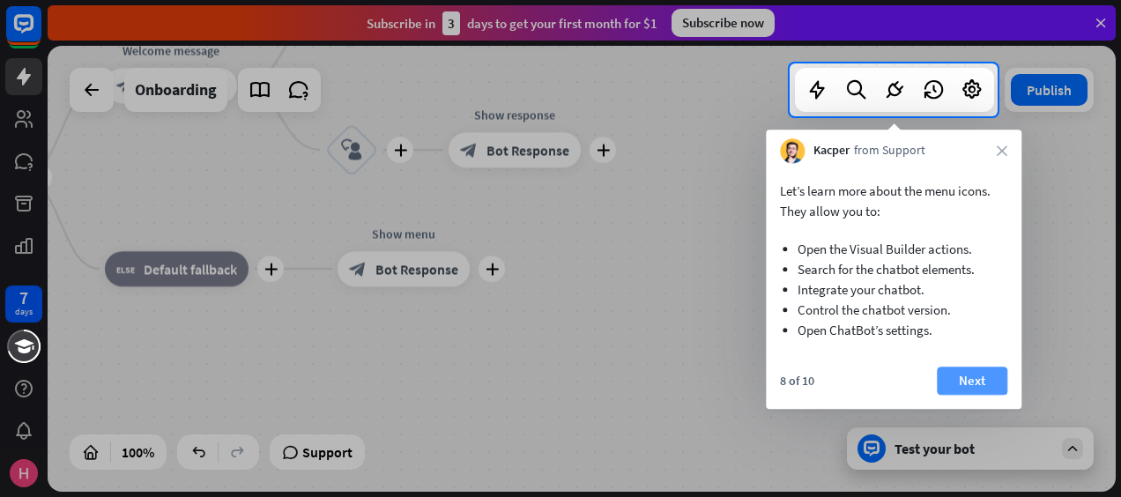  What do you see at coordinates (972, 381) in the screenshot?
I see `button: Next` at bounding box center [972, 381].